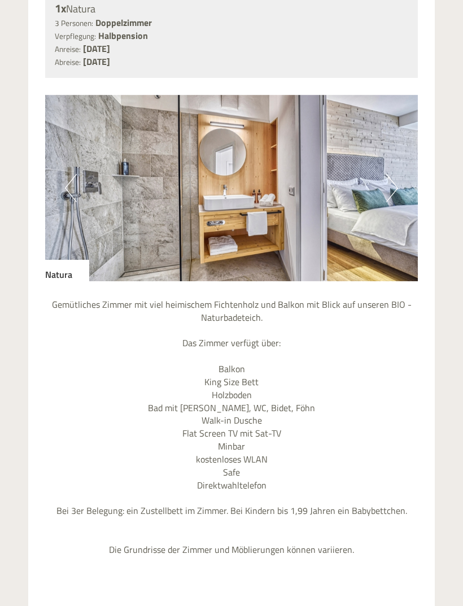  I want to click on small: Anreise:, so click(68, 49).